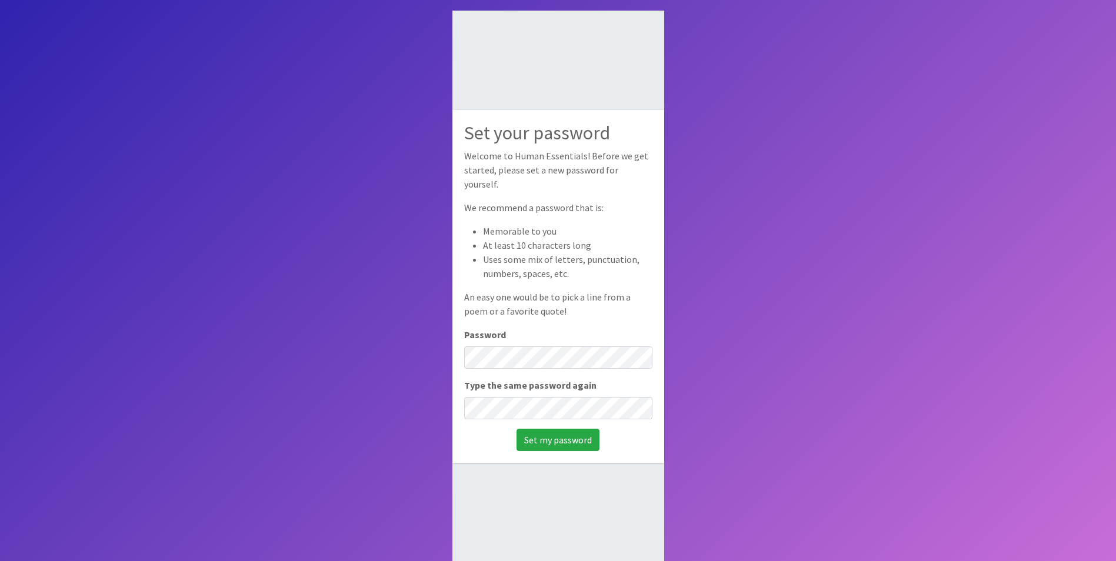 The height and width of the screenshot is (561, 1116). What do you see at coordinates (568, 231) in the screenshot?
I see `li: Memorable to you` at bounding box center [568, 231].